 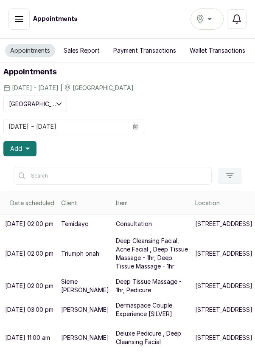 I want to click on p: Deep Cleansing Facial, Acne Facial , Deep Tissue Massage - 1hr, Deep Tissue Massage - 1hr, so click(x=152, y=253).